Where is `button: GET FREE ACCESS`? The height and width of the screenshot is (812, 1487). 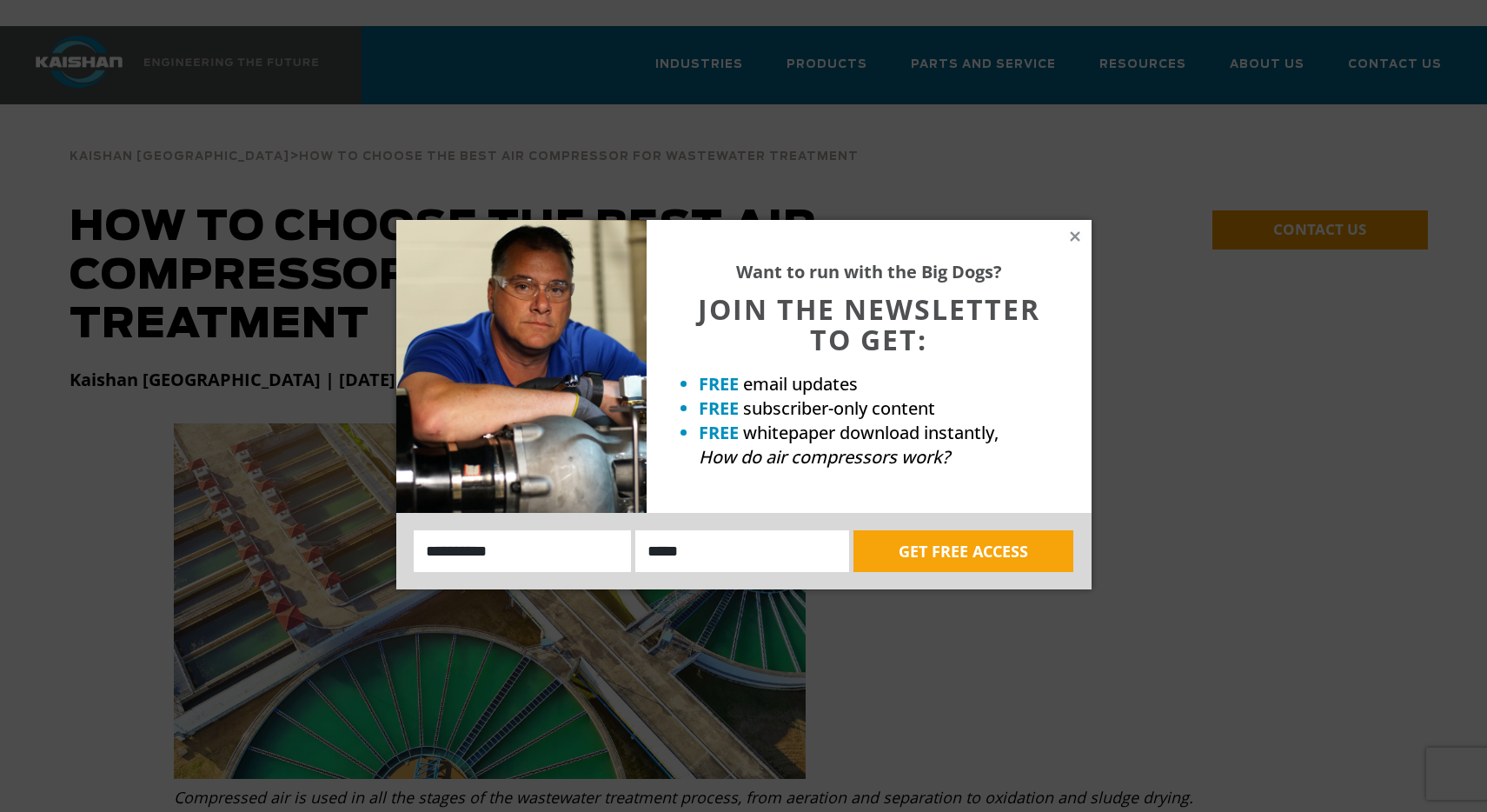 button: GET FREE ACCESS is located at coordinates (963, 551).